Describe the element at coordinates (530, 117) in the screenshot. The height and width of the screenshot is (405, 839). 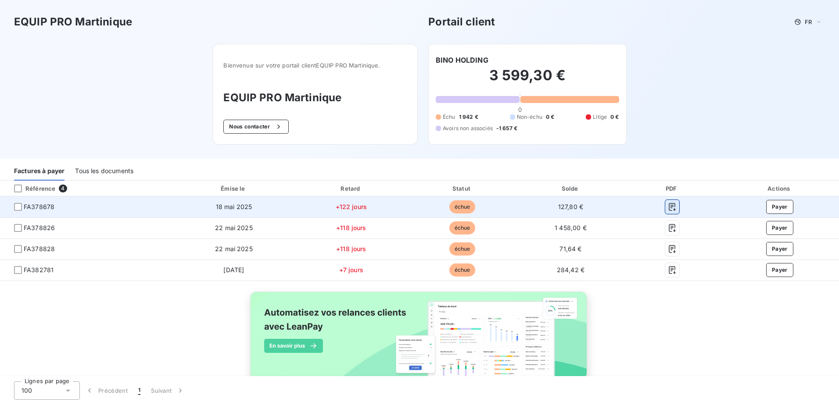
I see `span: Non-échu` at that location.